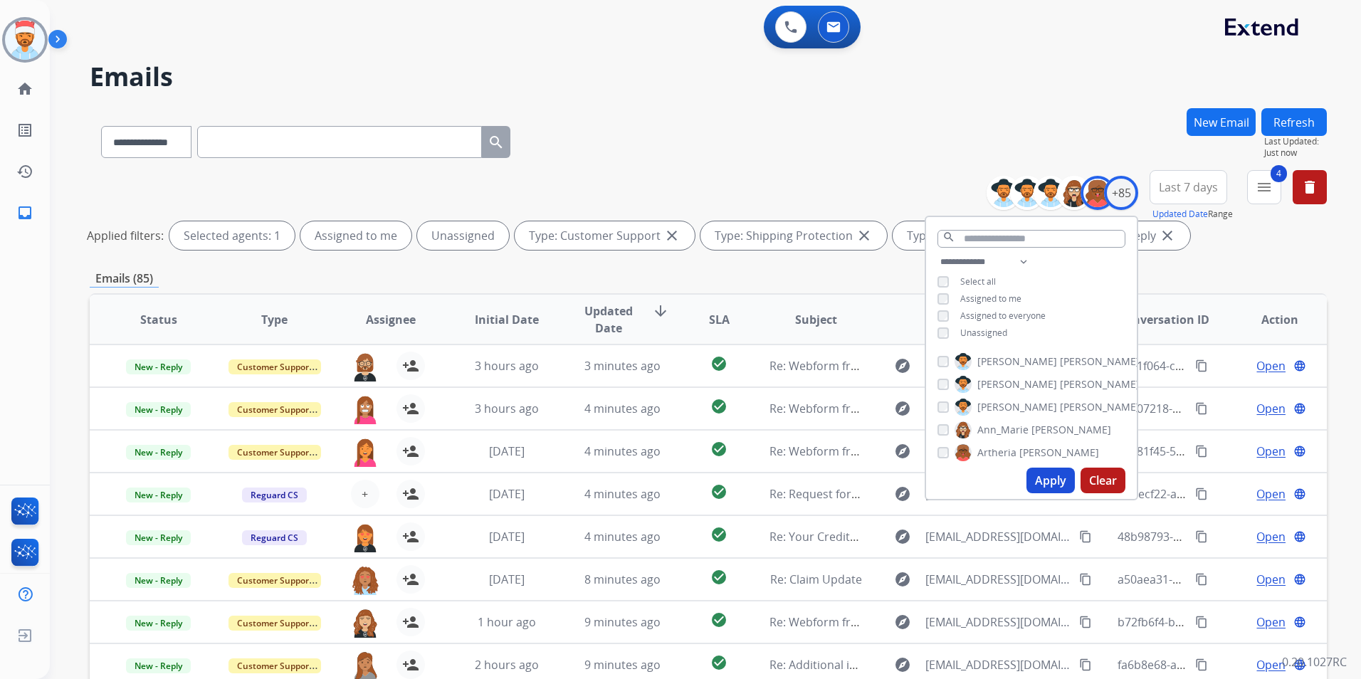  I want to click on span: Type, so click(274, 320).